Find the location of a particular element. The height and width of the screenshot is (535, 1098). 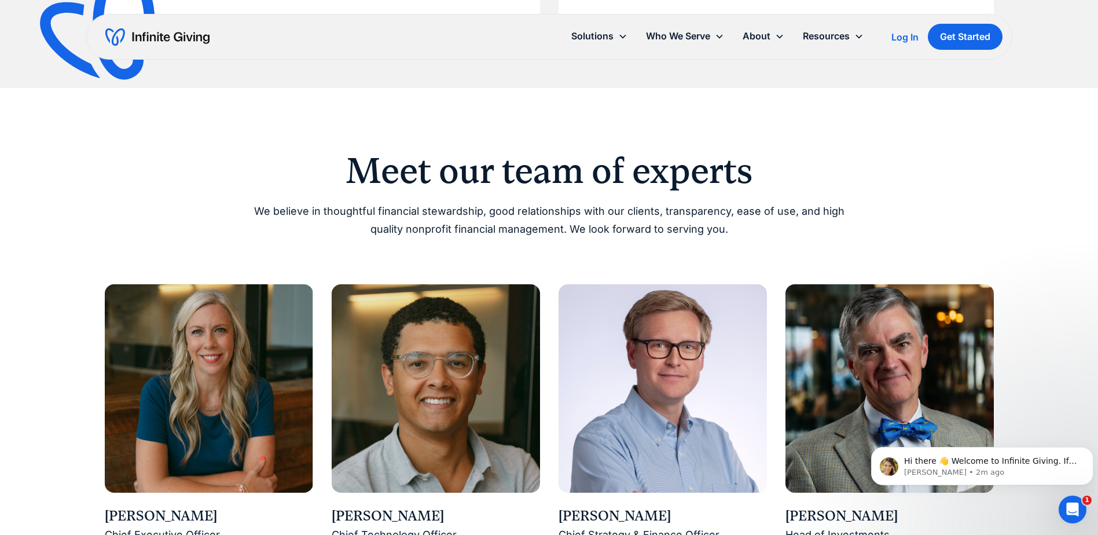

p: Message from Kasey, sent 2m ago is located at coordinates (125, 50).